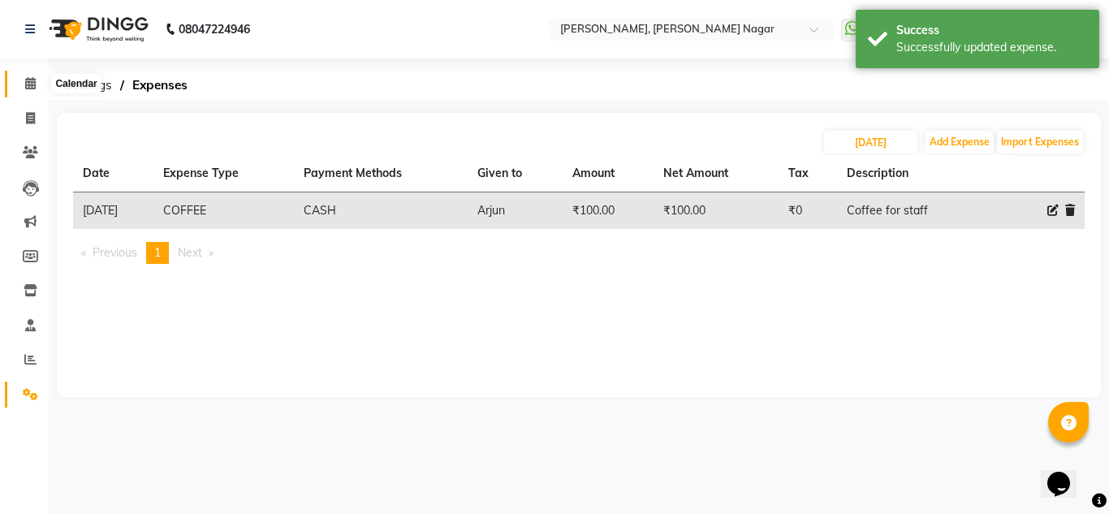 The width and height of the screenshot is (1109, 514). Describe the element at coordinates (223, 211) in the screenshot. I see `td: COFFEE` at that location.